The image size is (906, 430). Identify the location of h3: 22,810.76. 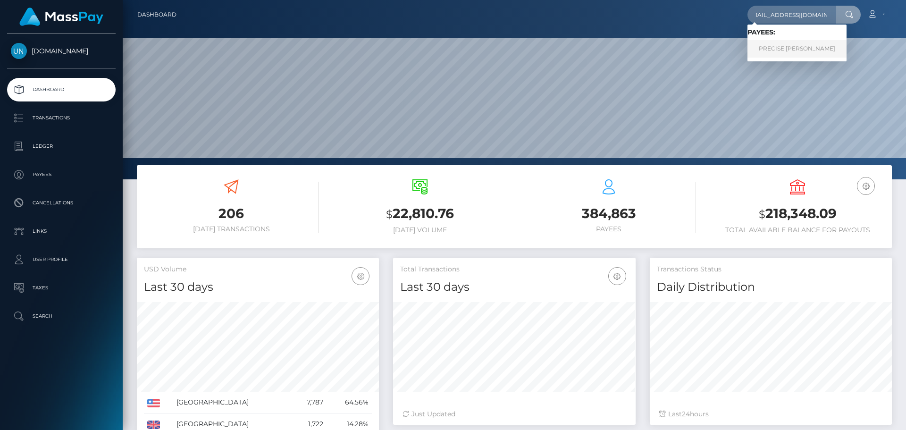
(420, 214).